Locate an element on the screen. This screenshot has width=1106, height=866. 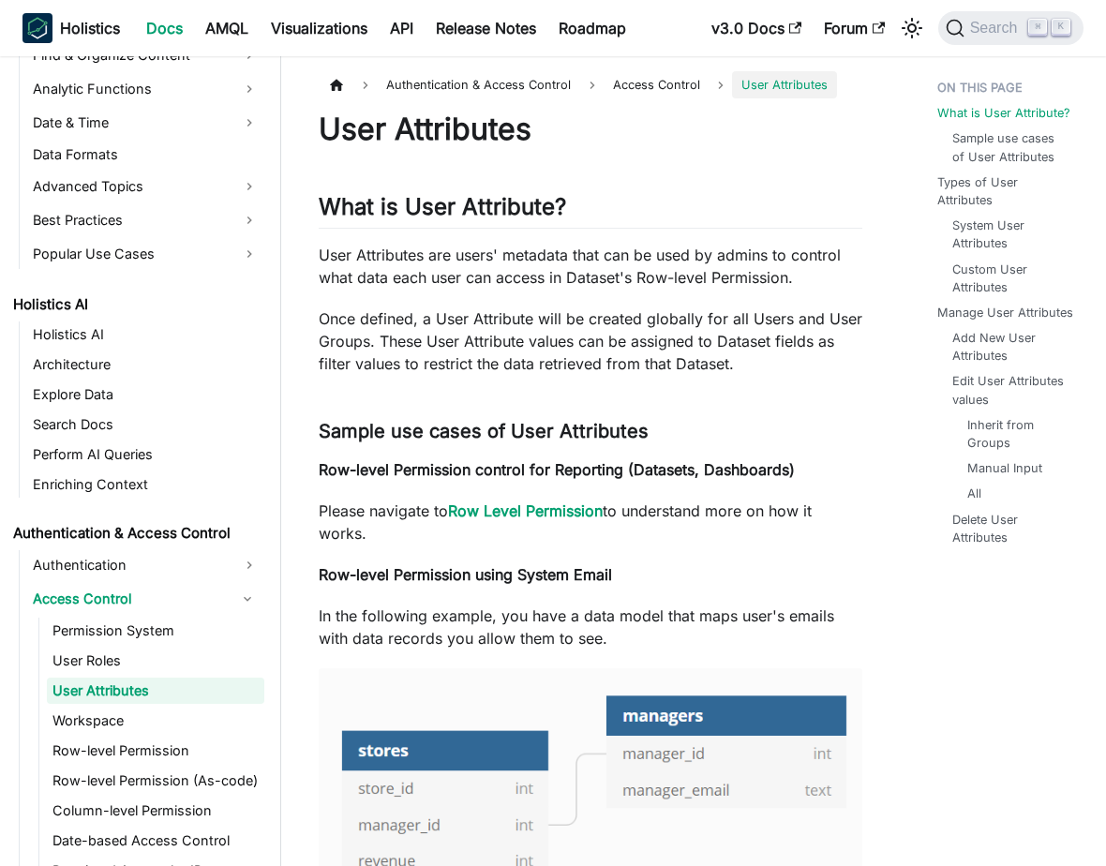
a: AMQL is located at coordinates (227, 28).